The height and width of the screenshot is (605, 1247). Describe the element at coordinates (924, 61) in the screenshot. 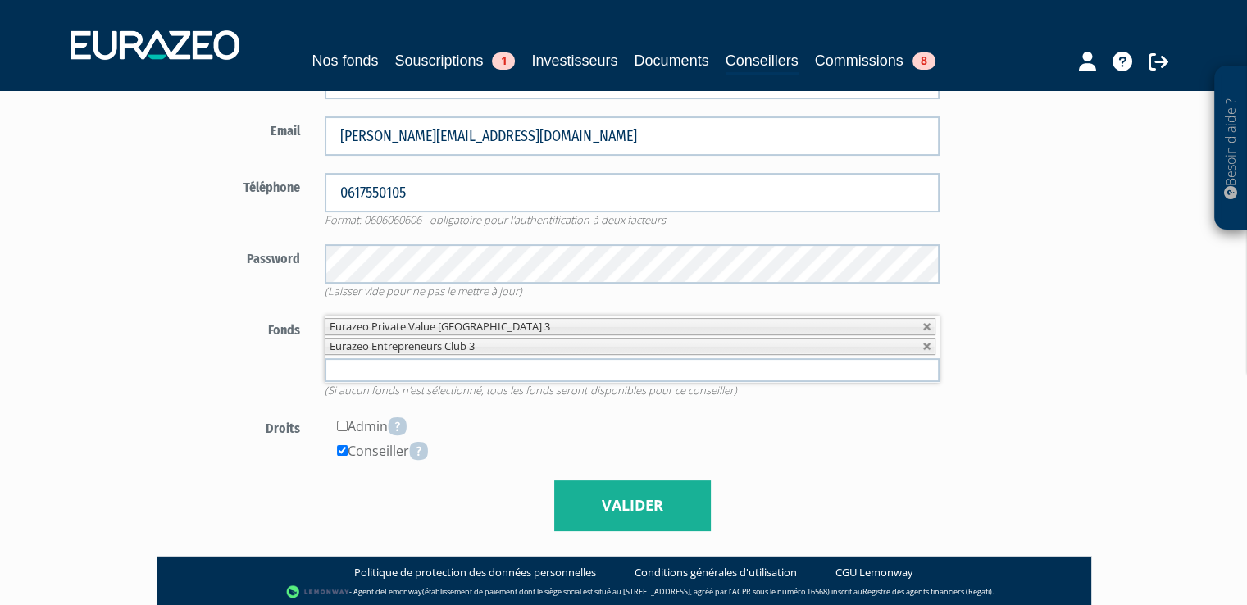

I see `span: 8` at that location.